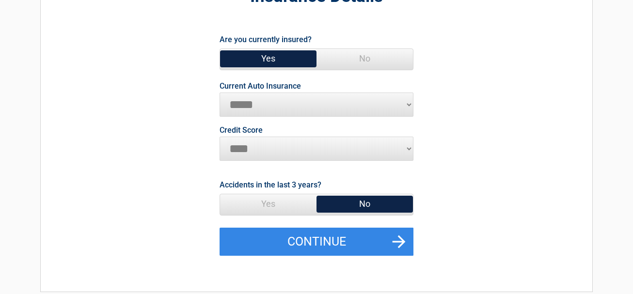  Describe the element at coordinates (260, 86) in the screenshot. I see `label: Current Auto Insurance` at that location.